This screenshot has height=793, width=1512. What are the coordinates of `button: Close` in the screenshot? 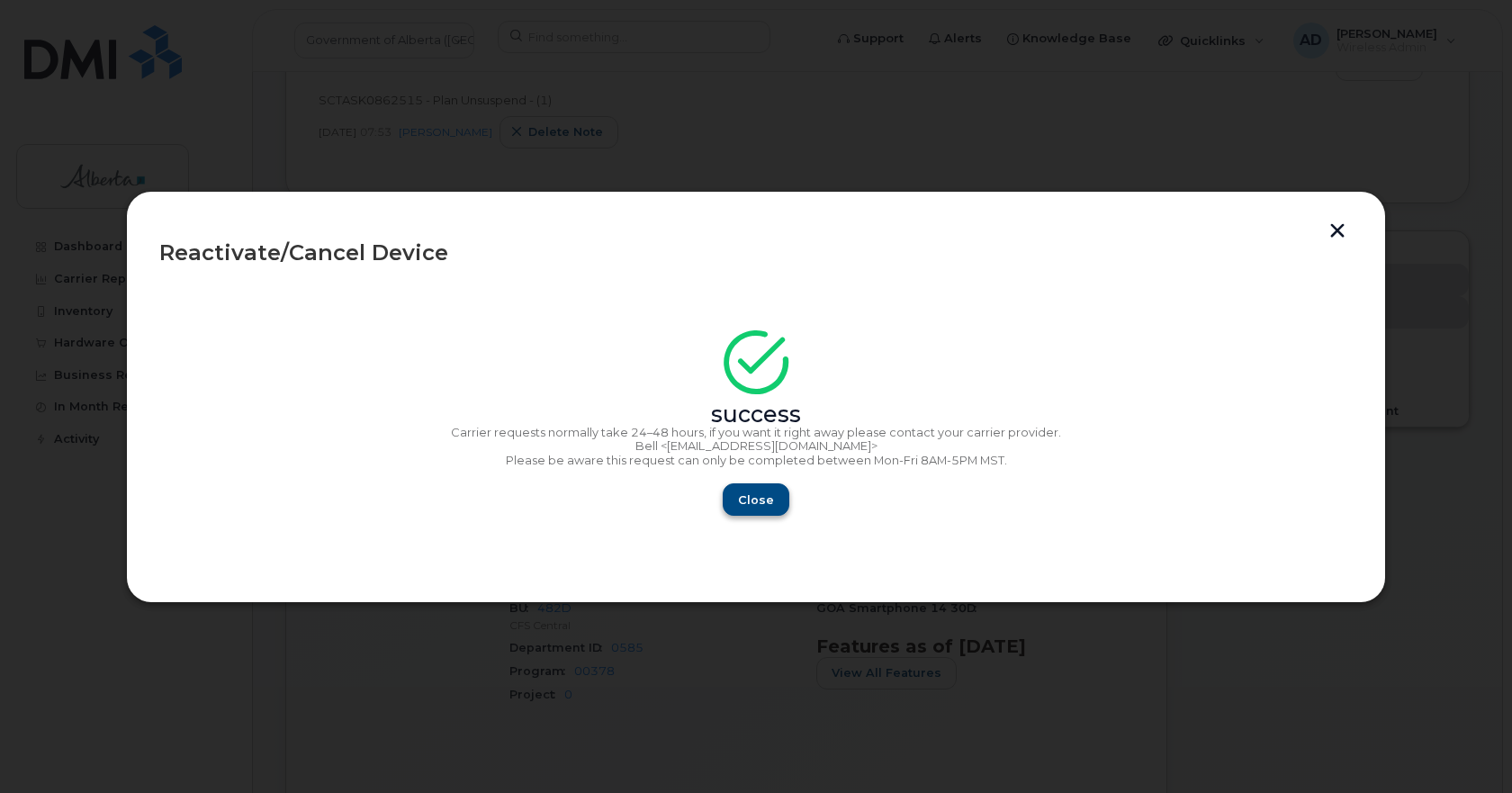 It's located at (756, 499).